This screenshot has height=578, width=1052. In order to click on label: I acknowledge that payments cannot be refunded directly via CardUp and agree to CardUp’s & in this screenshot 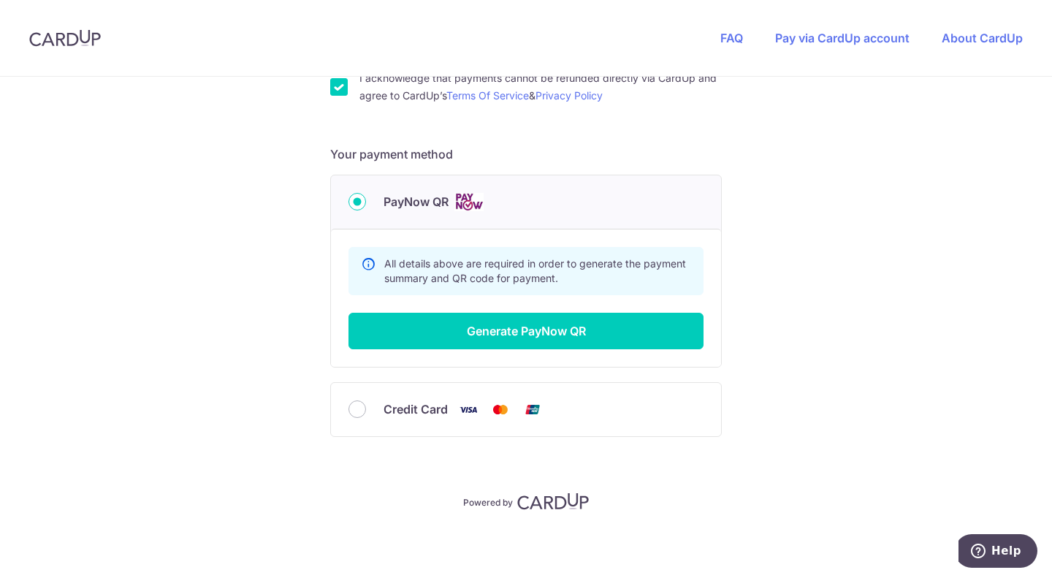, I will do `click(541, 87)`.